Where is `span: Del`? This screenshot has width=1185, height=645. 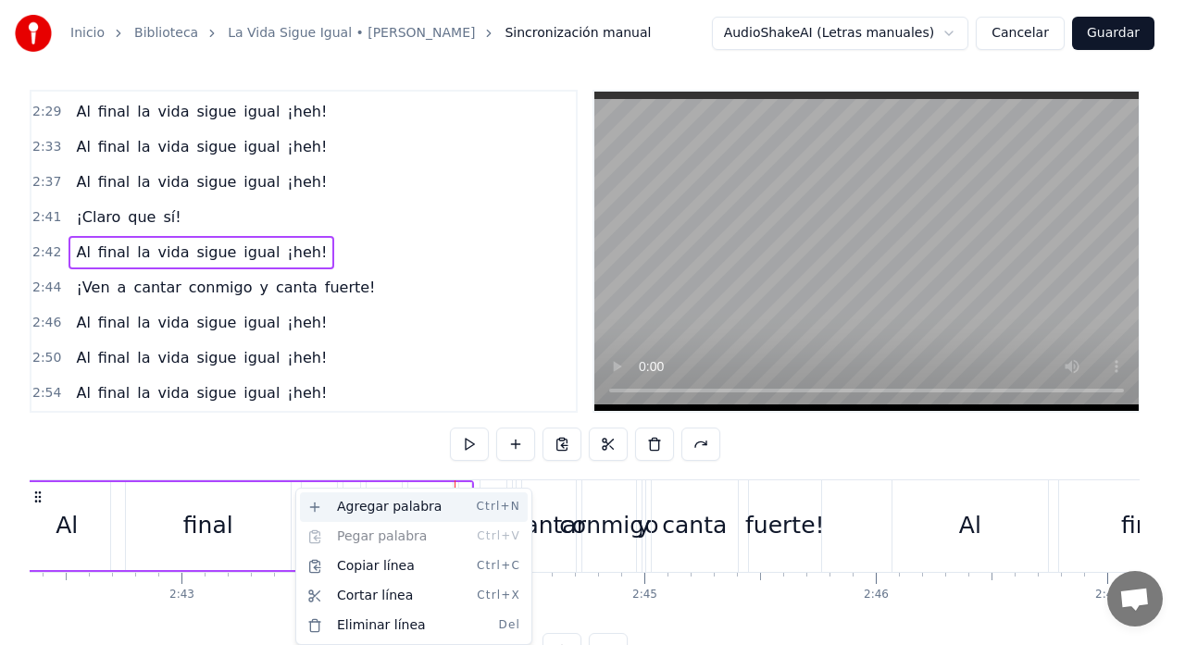 span: Del is located at coordinates (509, 626).